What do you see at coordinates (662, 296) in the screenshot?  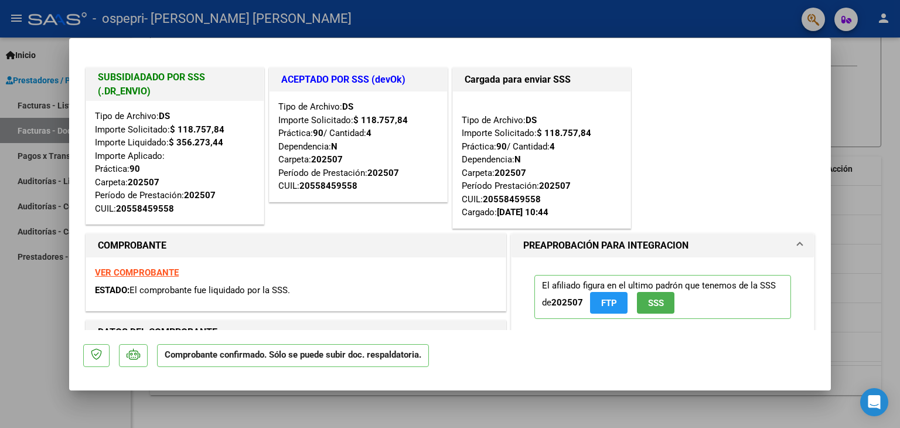 I see `p: El afiliado figura en el ultimo padrón que tenemos de la SSS de` at bounding box center [662, 296].